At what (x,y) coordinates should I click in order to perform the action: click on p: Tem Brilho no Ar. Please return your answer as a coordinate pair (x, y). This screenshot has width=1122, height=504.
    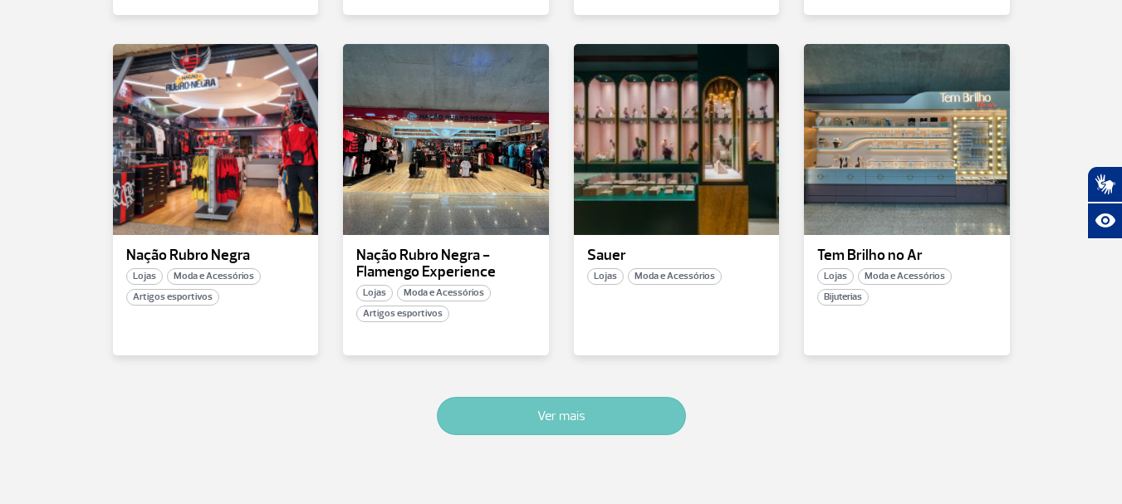
    Looking at the image, I should click on (907, 256).